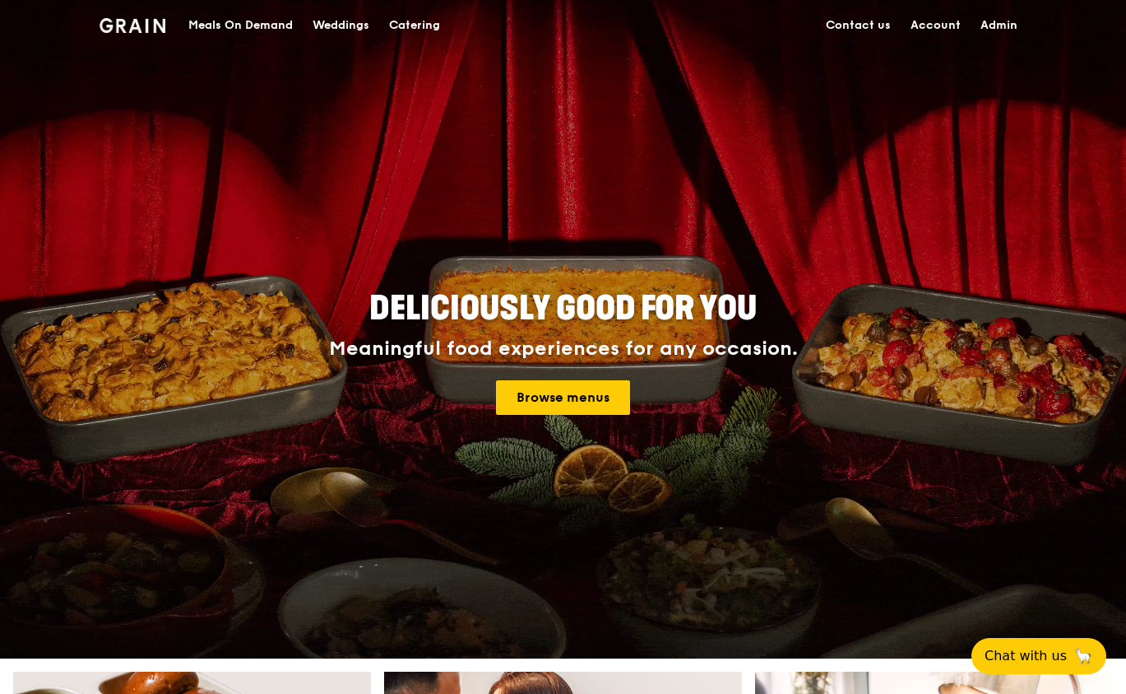  Describe the element at coordinates (415, 26) in the screenshot. I see `div: Catering` at that location.